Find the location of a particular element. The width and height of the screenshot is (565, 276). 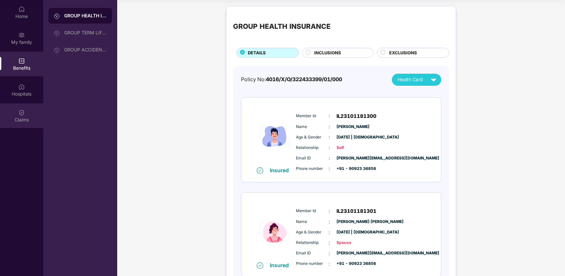

img: svg+xml;base64,PHN2ZyBpZD0iSG9tZSIgeG1sbnM9Imh0dHA6Ly93d3cudzMub3JnLzIwMDAvc3ZnIiB3aWR0aD0iMjAiIG... is located at coordinates (22, 9).